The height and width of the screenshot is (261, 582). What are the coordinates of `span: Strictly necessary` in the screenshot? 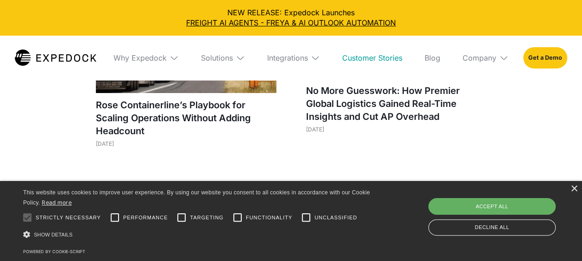 It's located at (68, 218).